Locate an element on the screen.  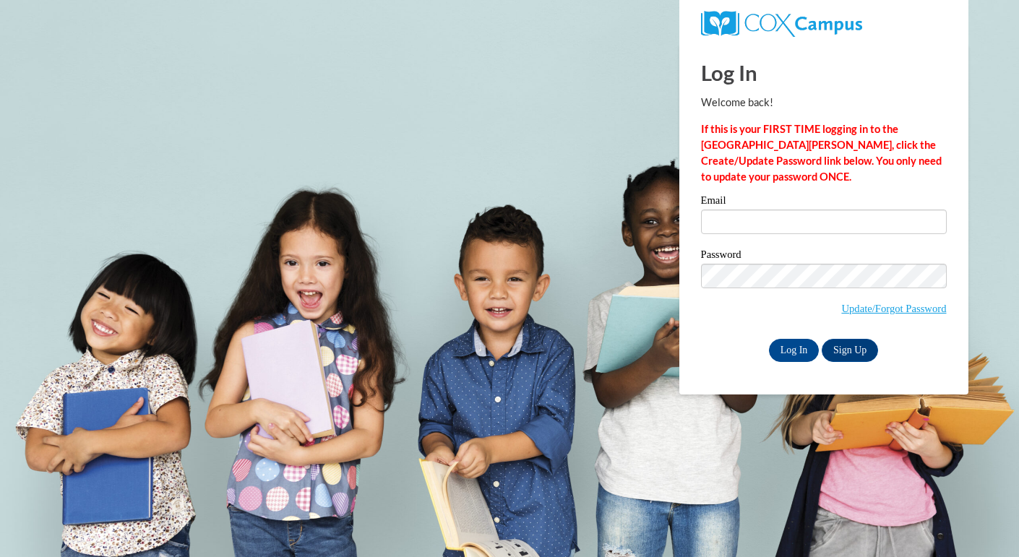
img: COX Campus is located at coordinates (781, 24).